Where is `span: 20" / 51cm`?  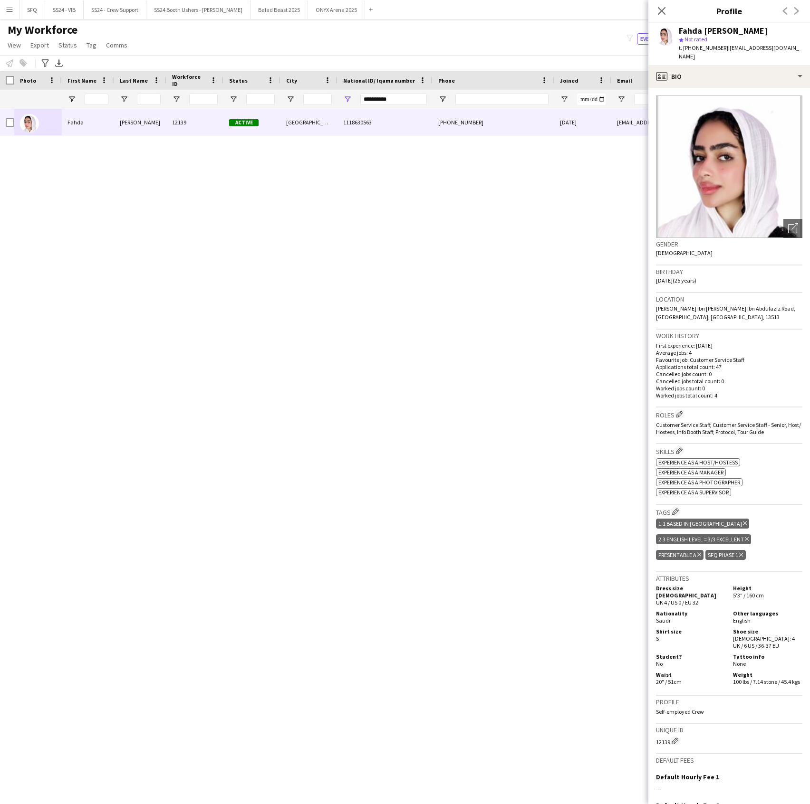 span: 20" / 51cm is located at coordinates (669, 682).